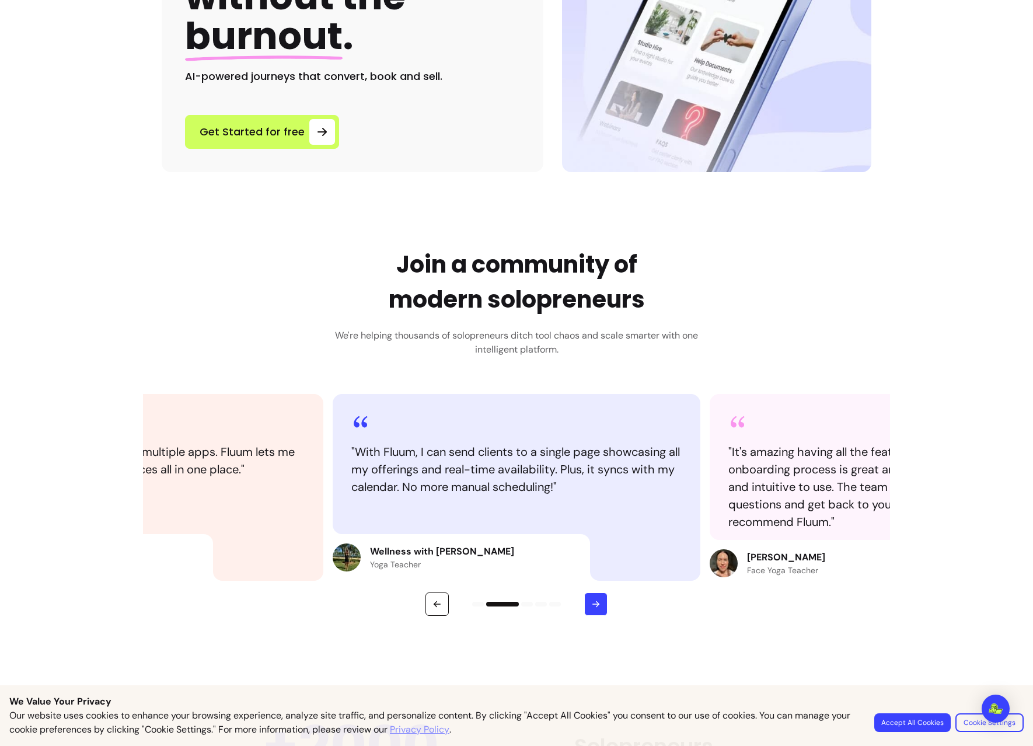 This screenshot has height=746, width=1033. Describe the element at coordinates (516, 282) in the screenshot. I see `h2: Join a community of modern solopreneurs` at that location.